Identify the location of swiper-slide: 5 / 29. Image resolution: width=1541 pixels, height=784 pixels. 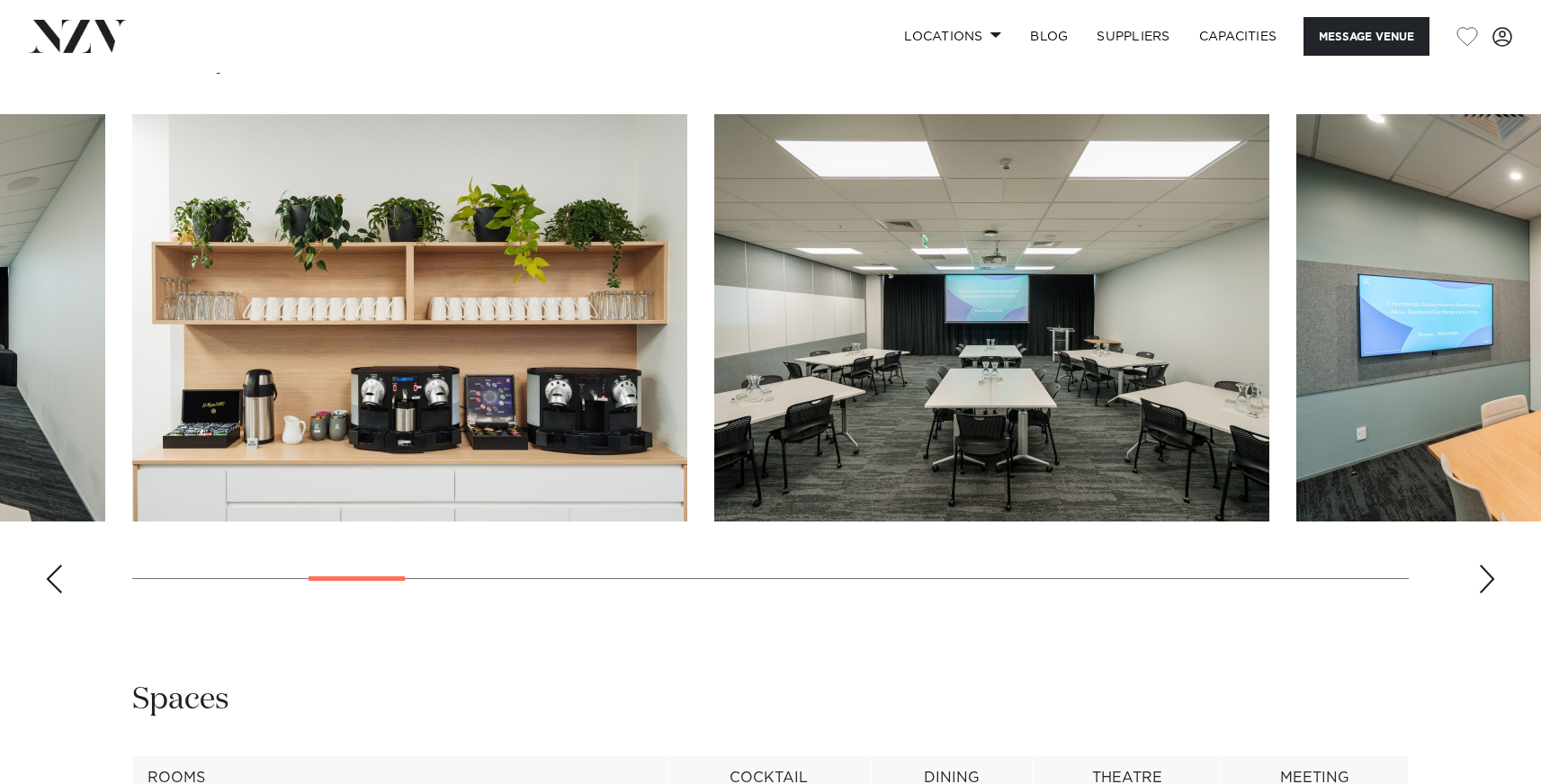
(410, 318).